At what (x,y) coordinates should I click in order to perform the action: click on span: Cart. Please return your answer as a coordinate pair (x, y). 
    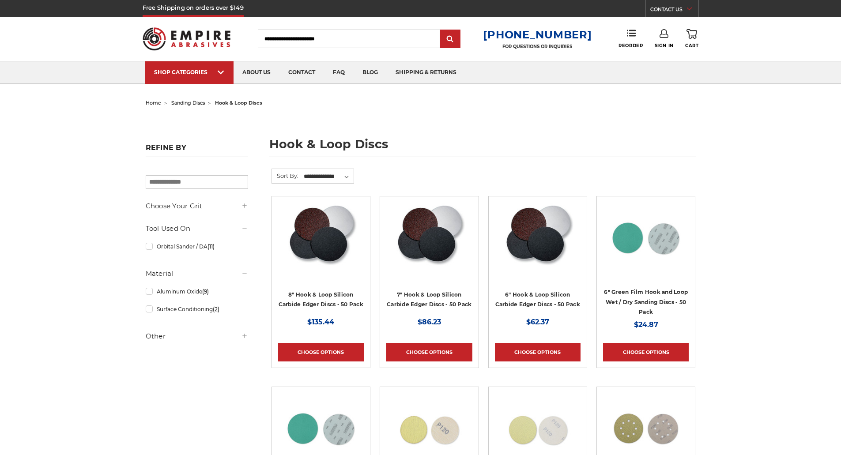
    Looking at the image, I should click on (692, 45).